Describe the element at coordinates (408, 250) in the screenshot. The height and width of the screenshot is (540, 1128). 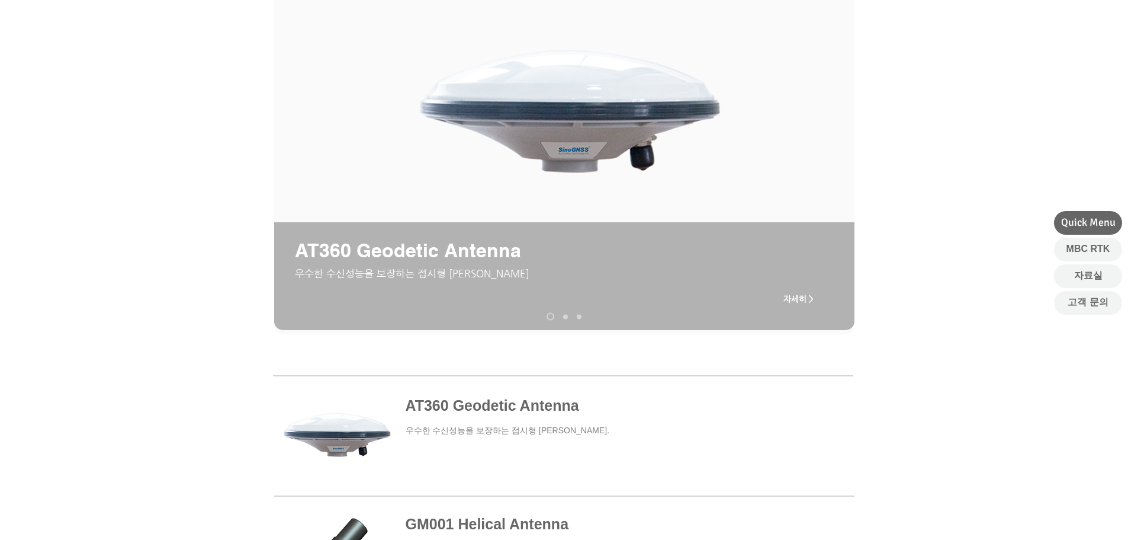
I see `span: AT360 Geodetic Antenna` at that location.